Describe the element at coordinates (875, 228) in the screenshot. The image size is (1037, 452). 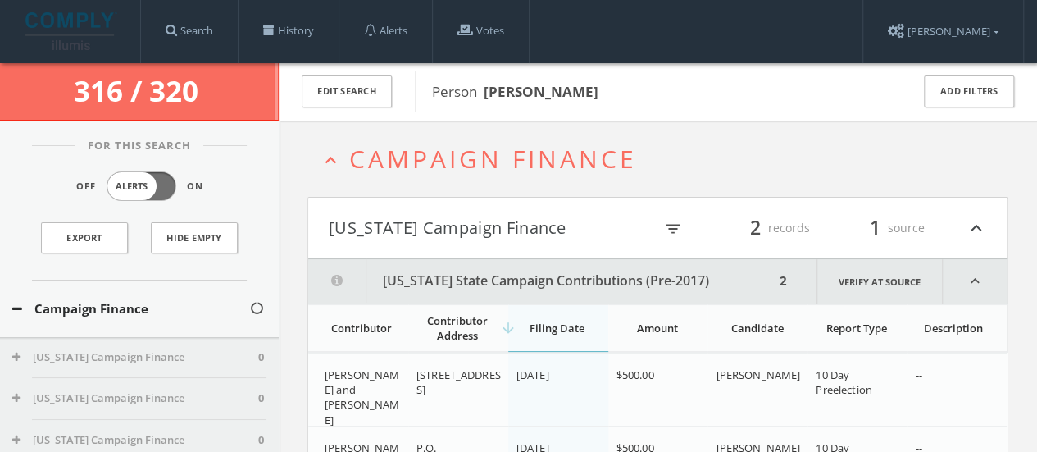
I see `div: source` at that location.